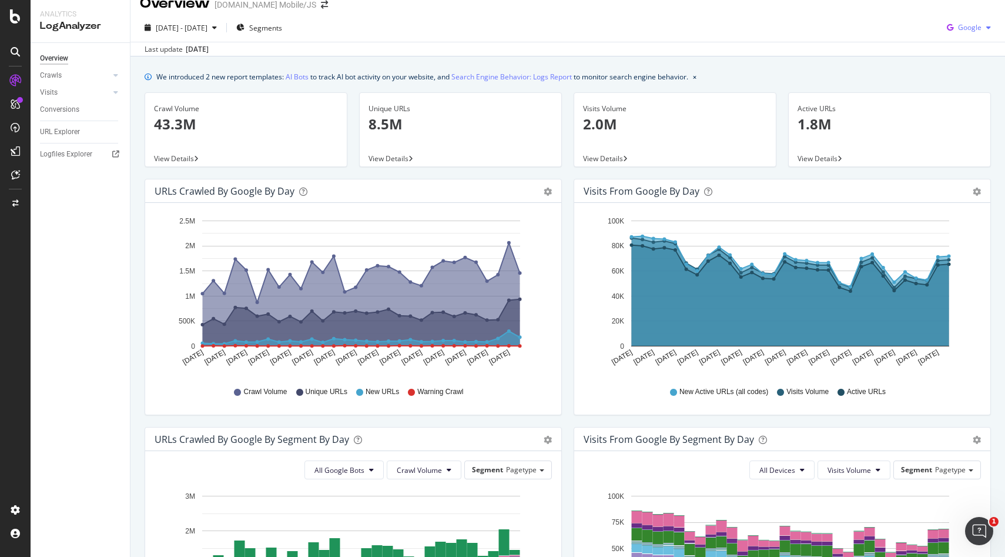  I want to click on span: Active URLs, so click(866, 391).